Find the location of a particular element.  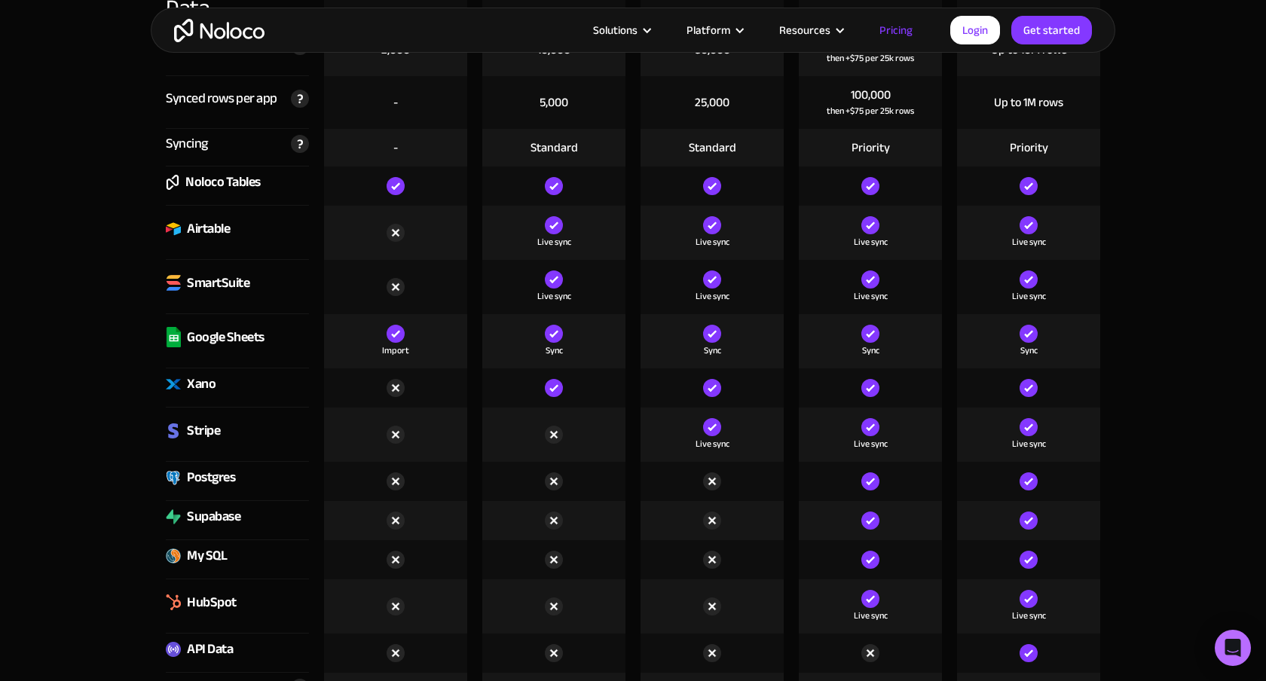

div: My SQL is located at coordinates (206, 556).